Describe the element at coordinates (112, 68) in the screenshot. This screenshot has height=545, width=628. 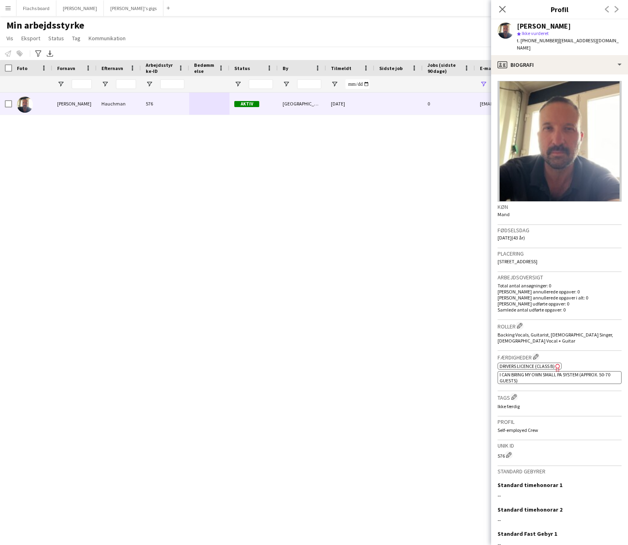
I see `span: Efternavn` at that location.